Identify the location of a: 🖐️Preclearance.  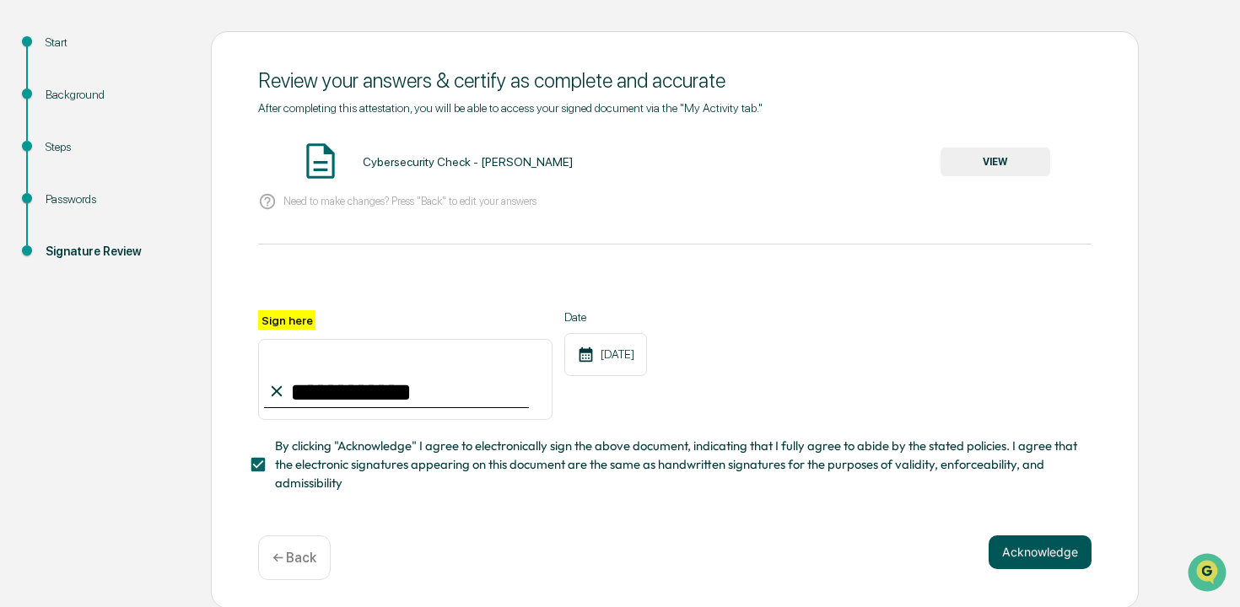
(62, 221).